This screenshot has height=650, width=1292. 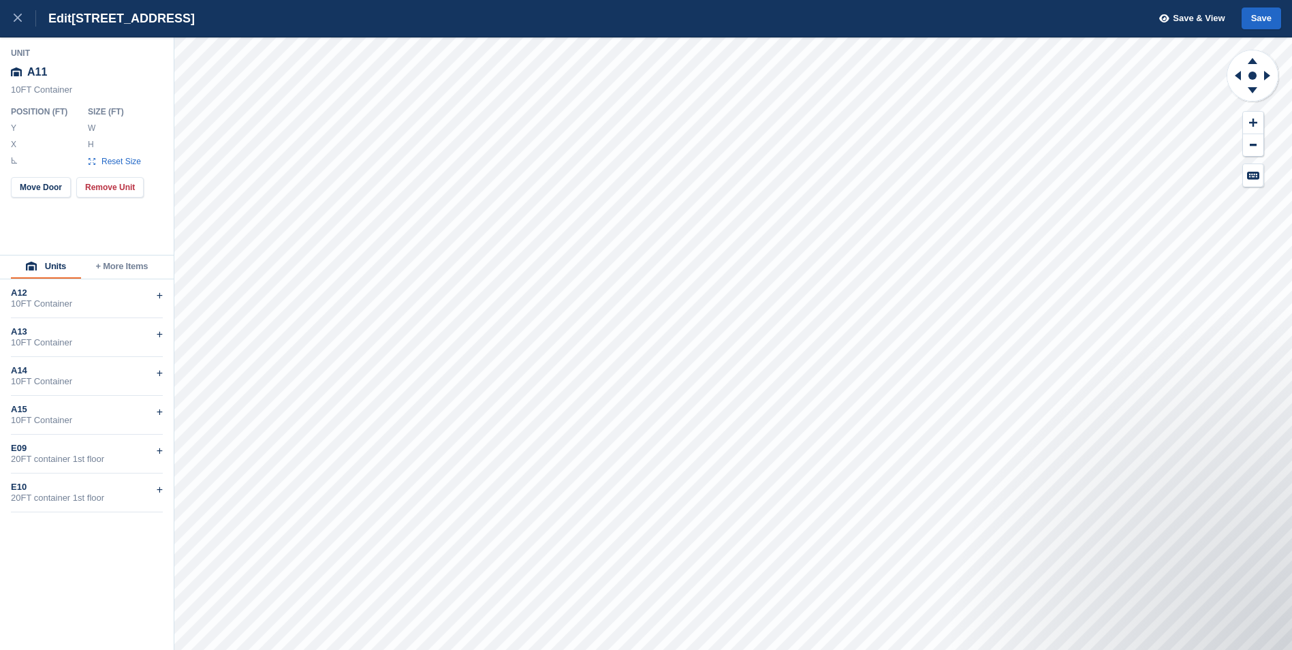 I want to click on label: X, so click(x=14, y=144).